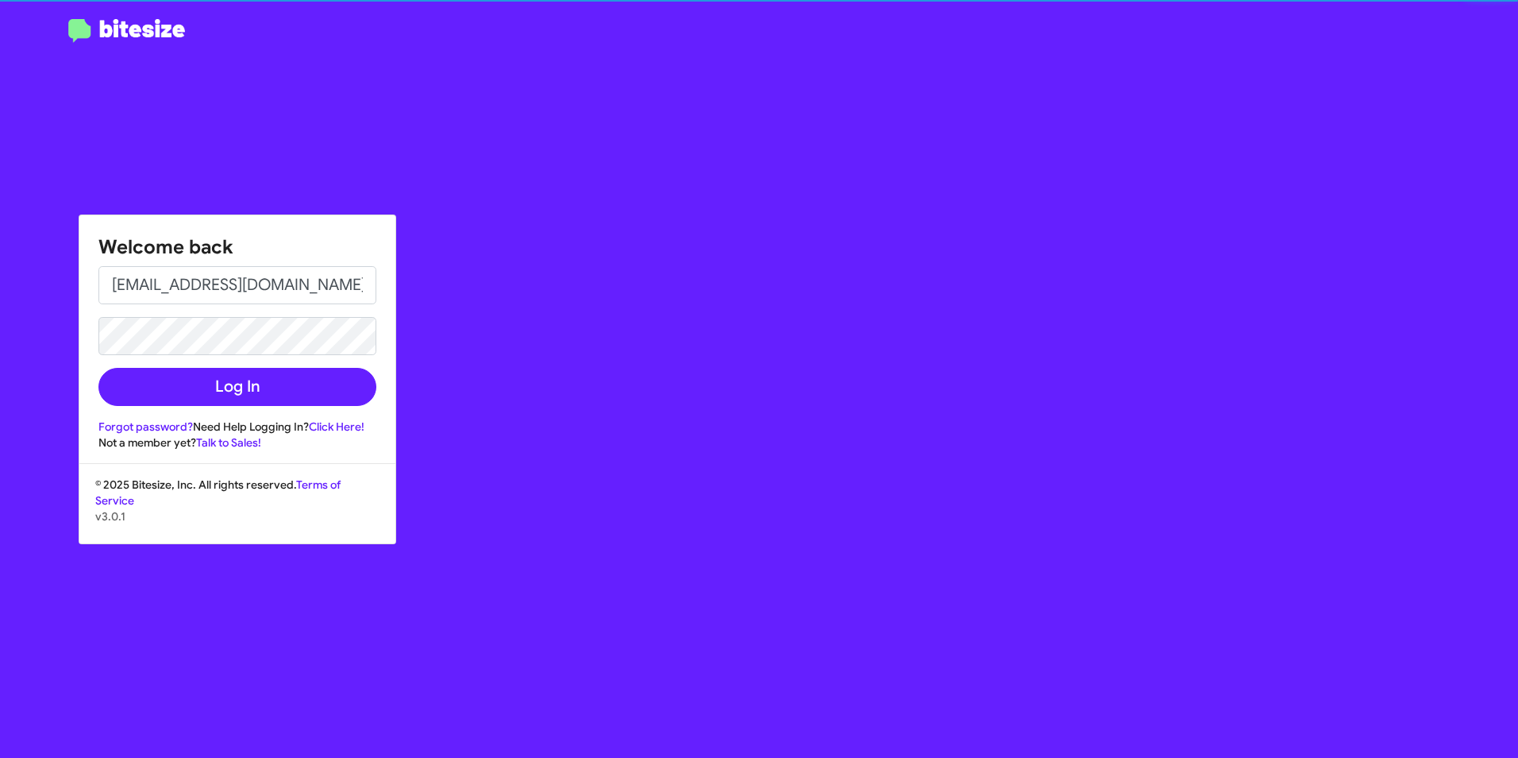  I want to click on div: © 2025 Bitesize, Inc. All rights reserved., so click(237, 510).